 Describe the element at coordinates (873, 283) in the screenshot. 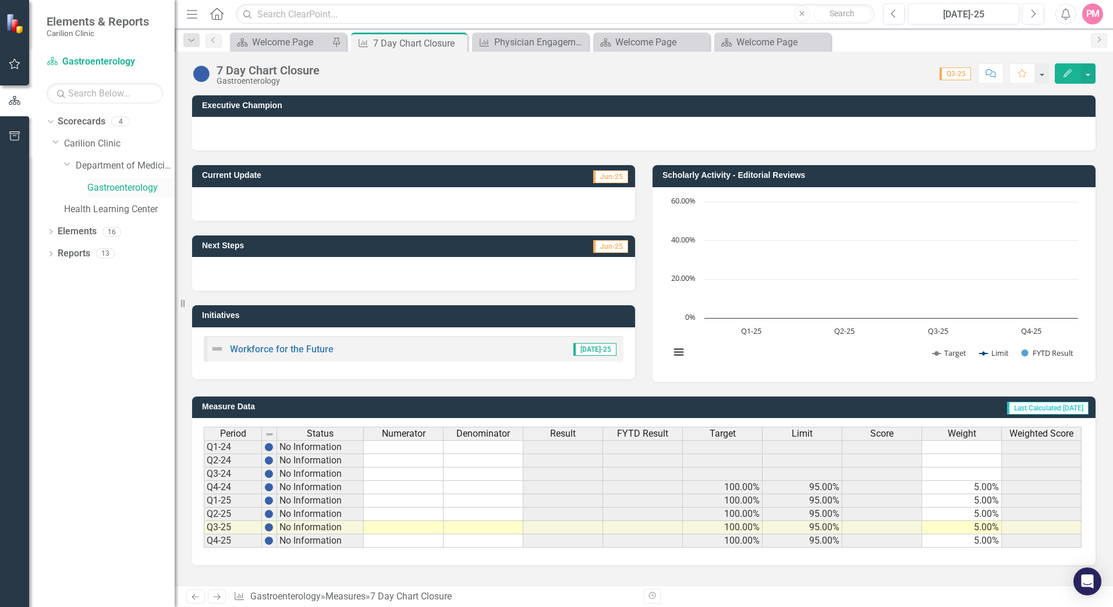

I see `svg: Interactive chart` at that location.